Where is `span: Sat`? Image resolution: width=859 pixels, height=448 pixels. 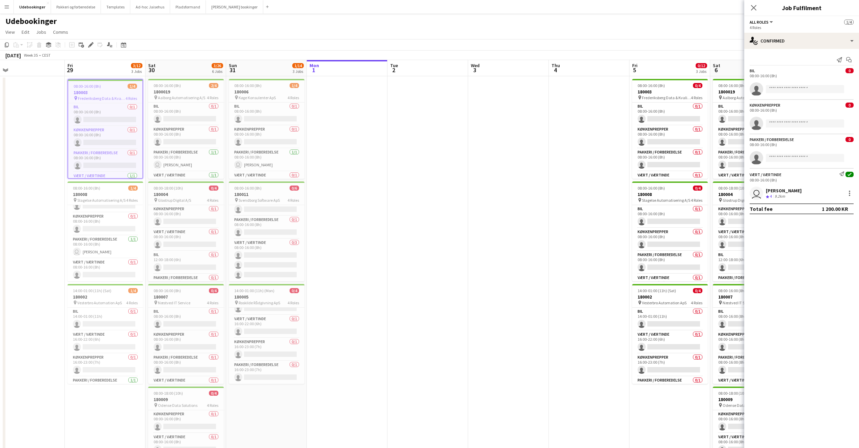 span: Sat is located at coordinates (152, 65).